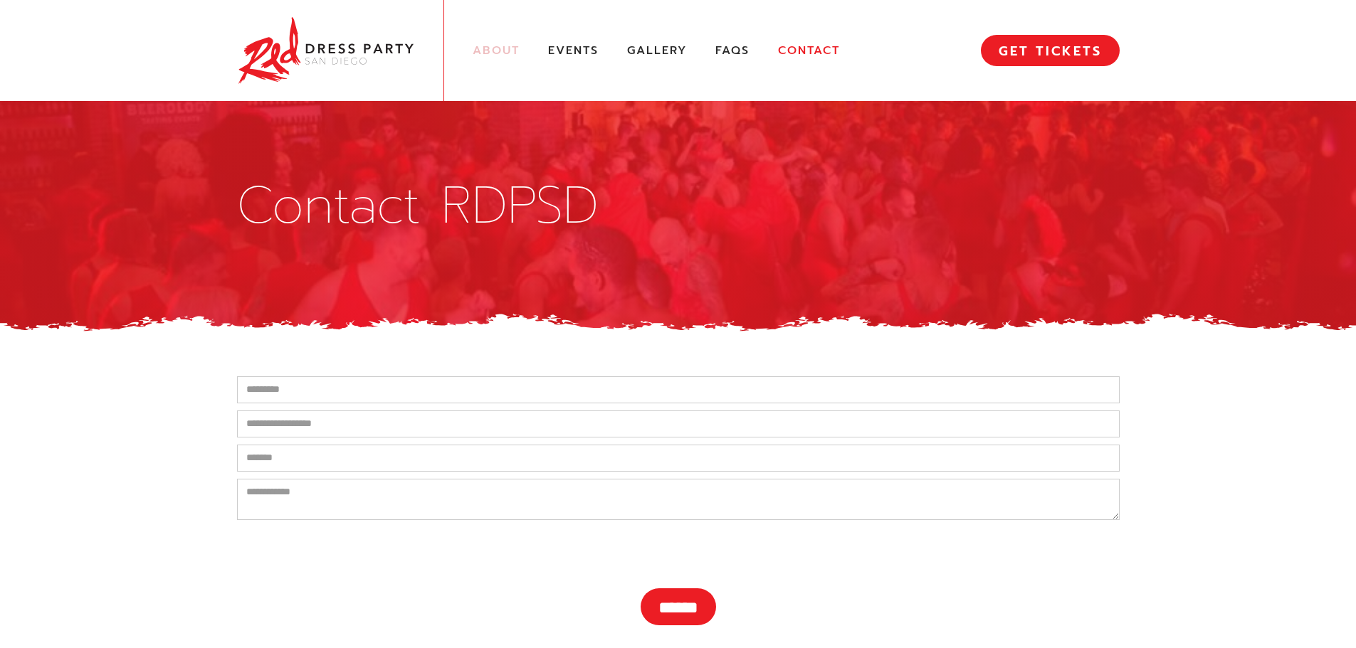 Image resolution: width=1356 pixels, height=648 pixels. Describe the element at coordinates (573, 51) in the screenshot. I see `a: Events` at that location.